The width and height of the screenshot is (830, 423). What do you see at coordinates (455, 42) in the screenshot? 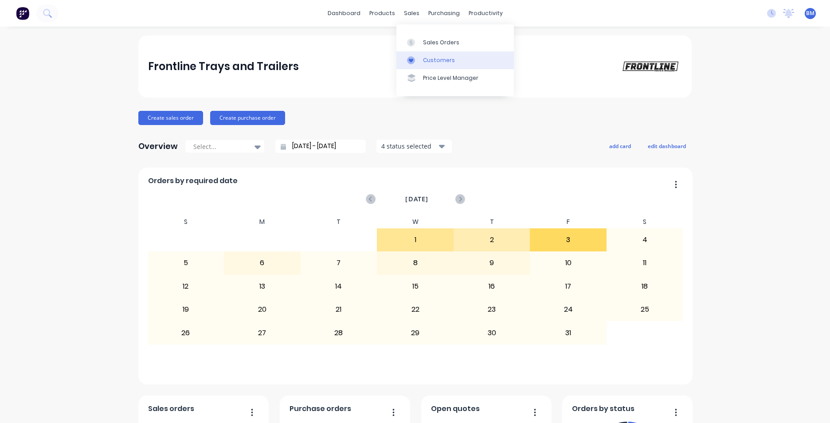
I see `a: Sales Orders` at bounding box center [455, 42].